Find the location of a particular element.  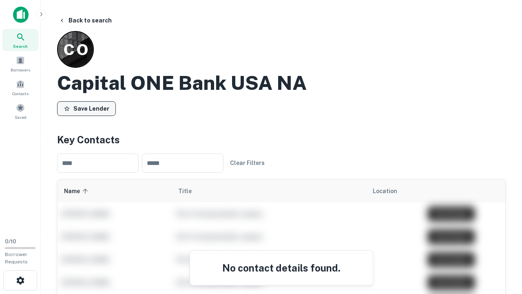

div: Search is located at coordinates (20, 40).